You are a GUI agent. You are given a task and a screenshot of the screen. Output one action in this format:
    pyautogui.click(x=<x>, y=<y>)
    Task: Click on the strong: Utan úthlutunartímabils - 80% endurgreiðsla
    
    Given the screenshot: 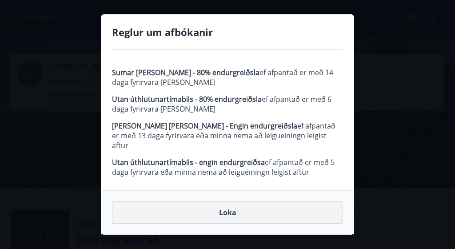 What is the action you would take?
    pyautogui.click(x=187, y=99)
    